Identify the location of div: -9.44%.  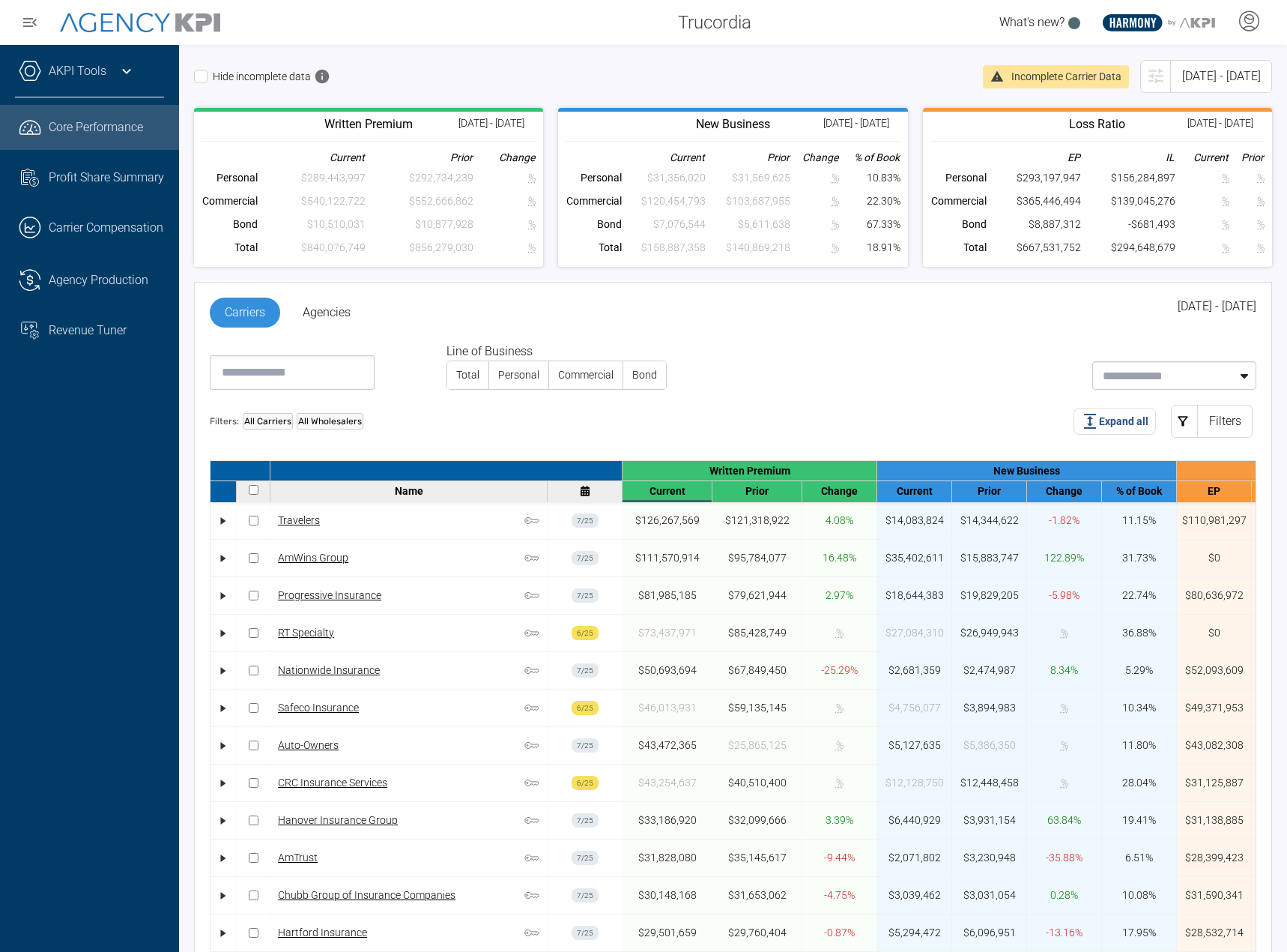
(839, 857).